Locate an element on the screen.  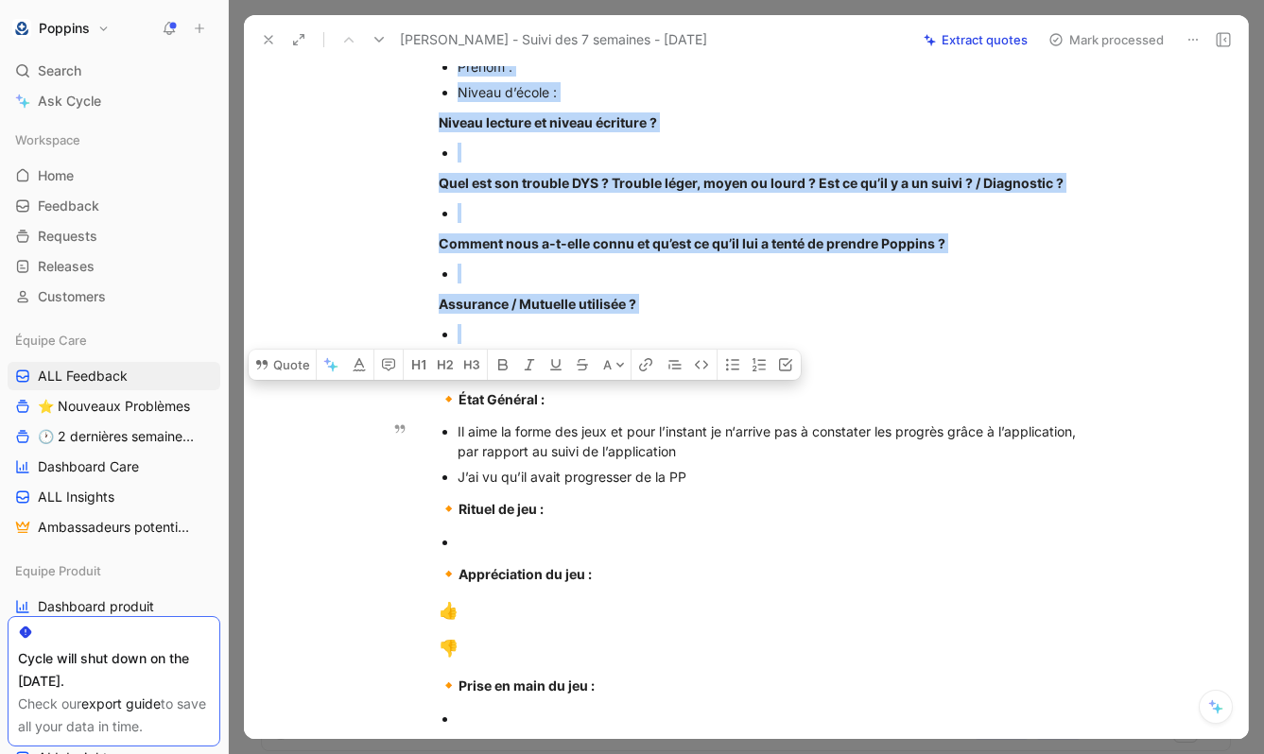
a: ALL Insights is located at coordinates (113, 497).